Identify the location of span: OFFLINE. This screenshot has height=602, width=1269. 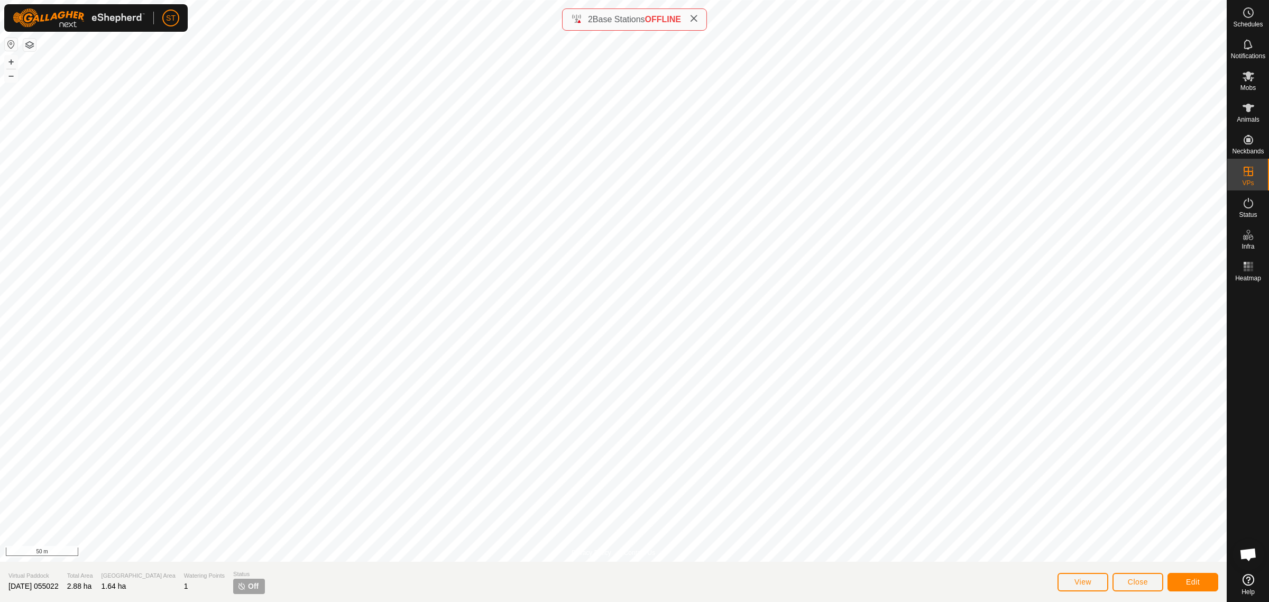
(663, 19).